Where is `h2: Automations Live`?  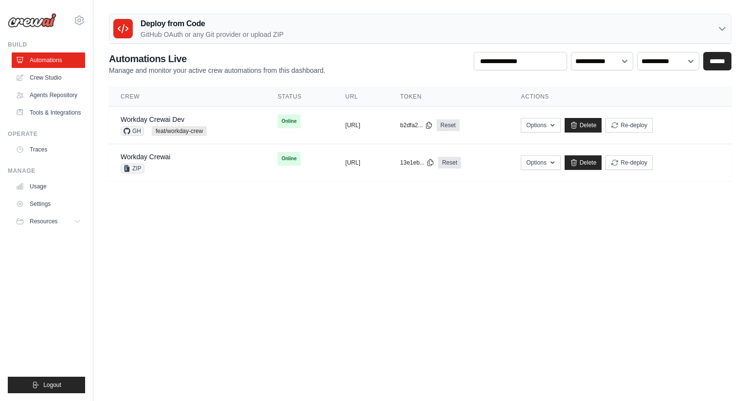
h2: Automations Live is located at coordinates (217, 59).